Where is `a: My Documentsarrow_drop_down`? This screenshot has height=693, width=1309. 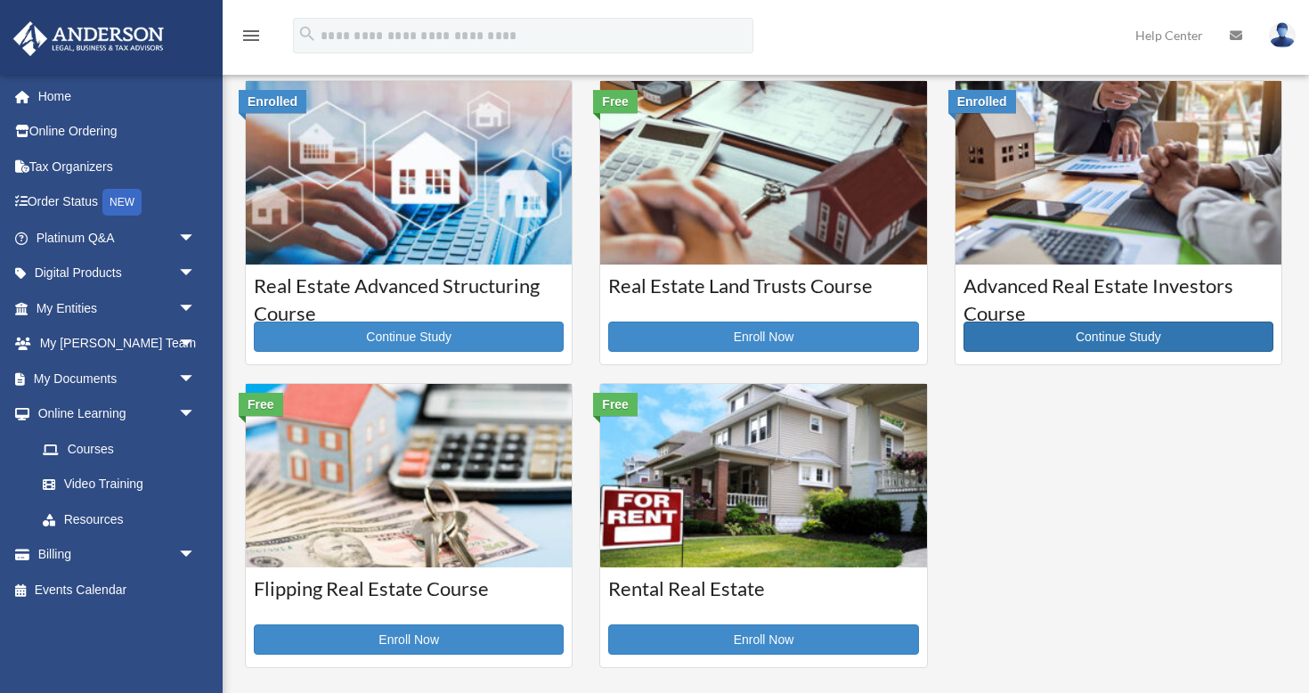
a: My Documentsarrow_drop_down is located at coordinates (118, 379).